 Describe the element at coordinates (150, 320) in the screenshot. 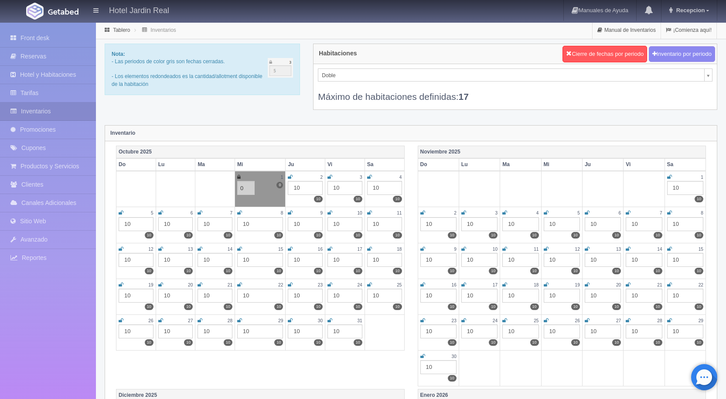

I see `small: 26` at that location.